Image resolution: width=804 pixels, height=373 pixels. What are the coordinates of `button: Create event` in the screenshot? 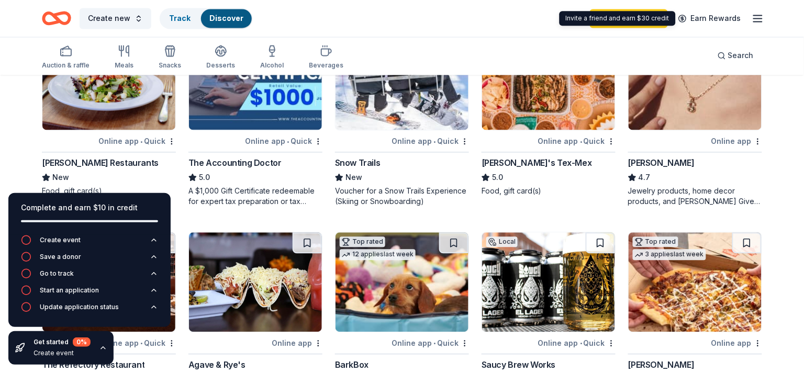 It's located at (90, 243).